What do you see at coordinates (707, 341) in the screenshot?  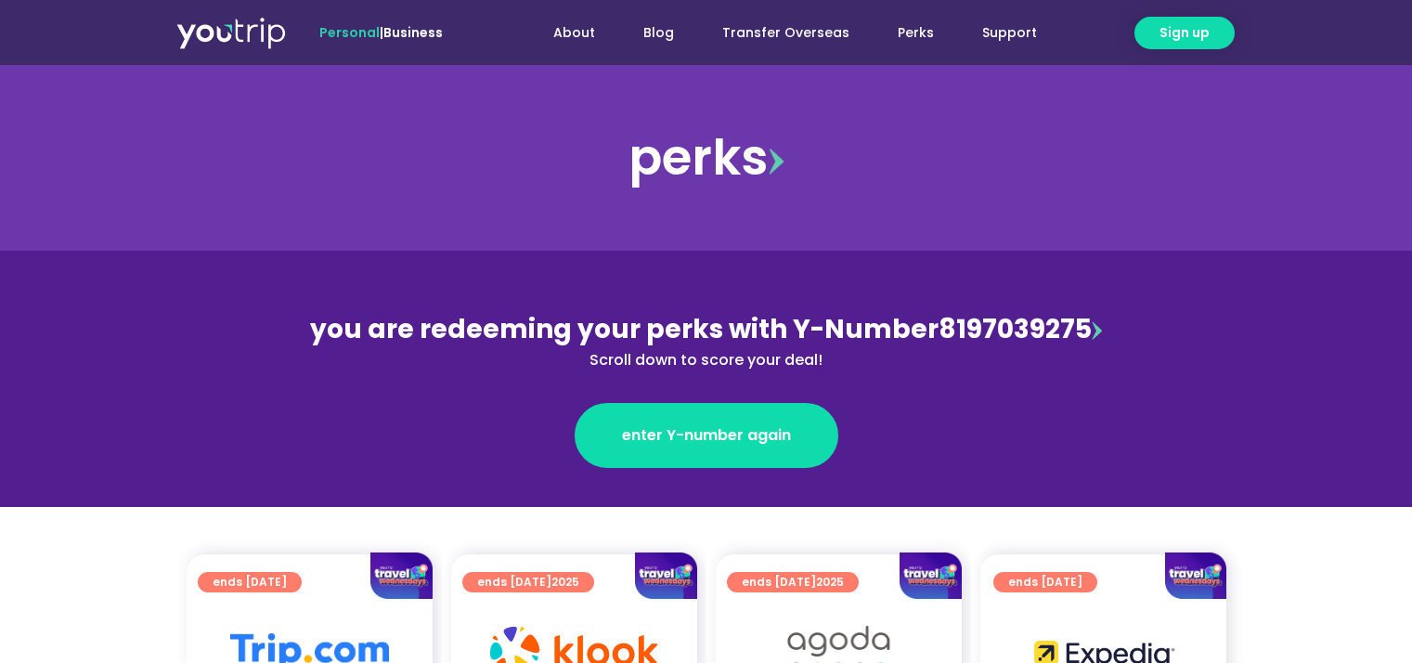 I see `div: 8197039275` at bounding box center [707, 341].